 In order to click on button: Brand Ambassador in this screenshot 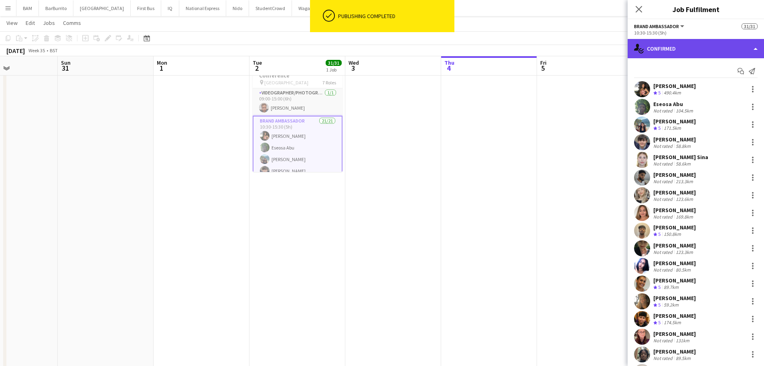, I will do `click(660, 26)`.